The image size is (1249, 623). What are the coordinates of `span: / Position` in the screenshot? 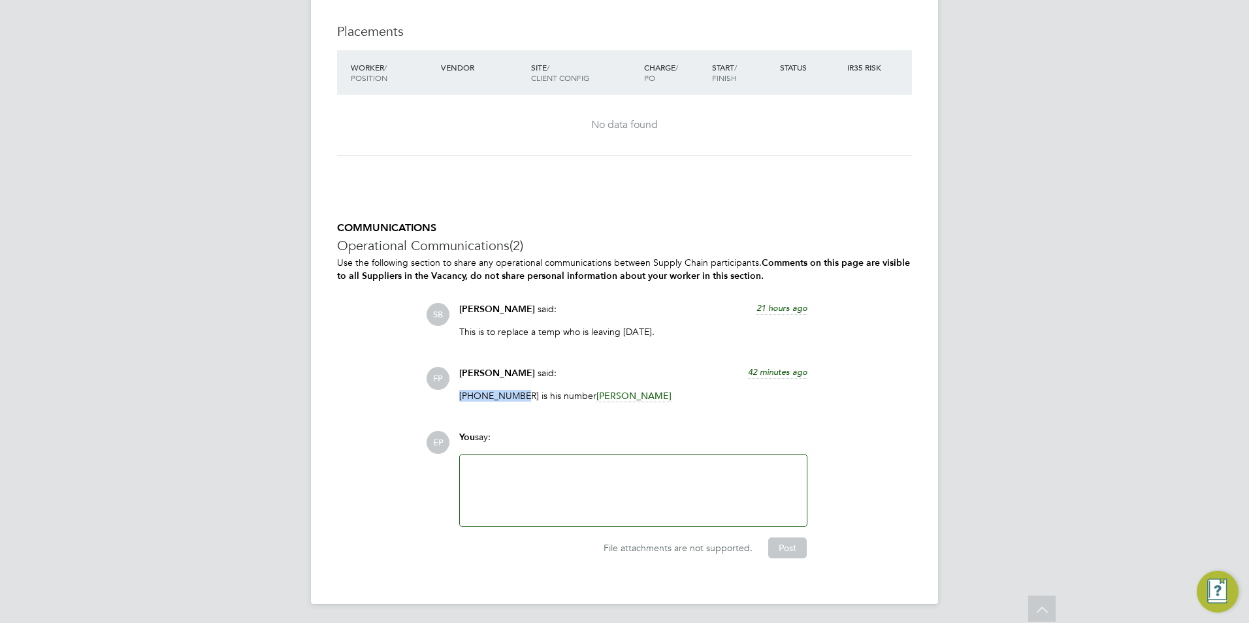 It's located at (369, 72).